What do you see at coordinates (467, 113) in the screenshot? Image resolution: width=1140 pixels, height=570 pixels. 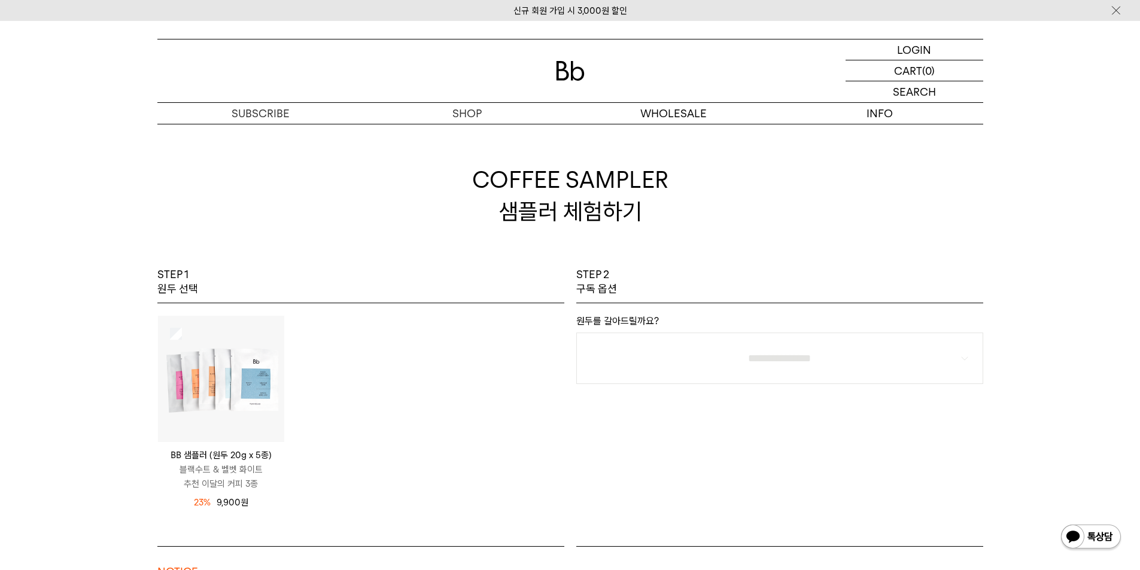 I see `p: SHOP` at bounding box center [467, 113].